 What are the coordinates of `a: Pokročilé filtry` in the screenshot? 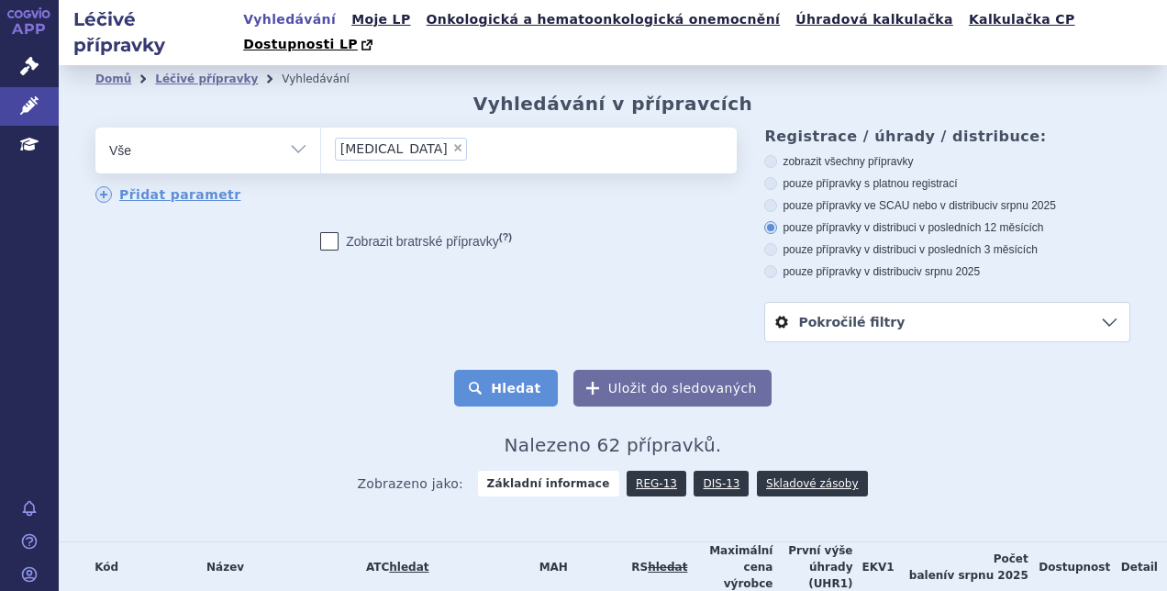 It's located at (947, 322).